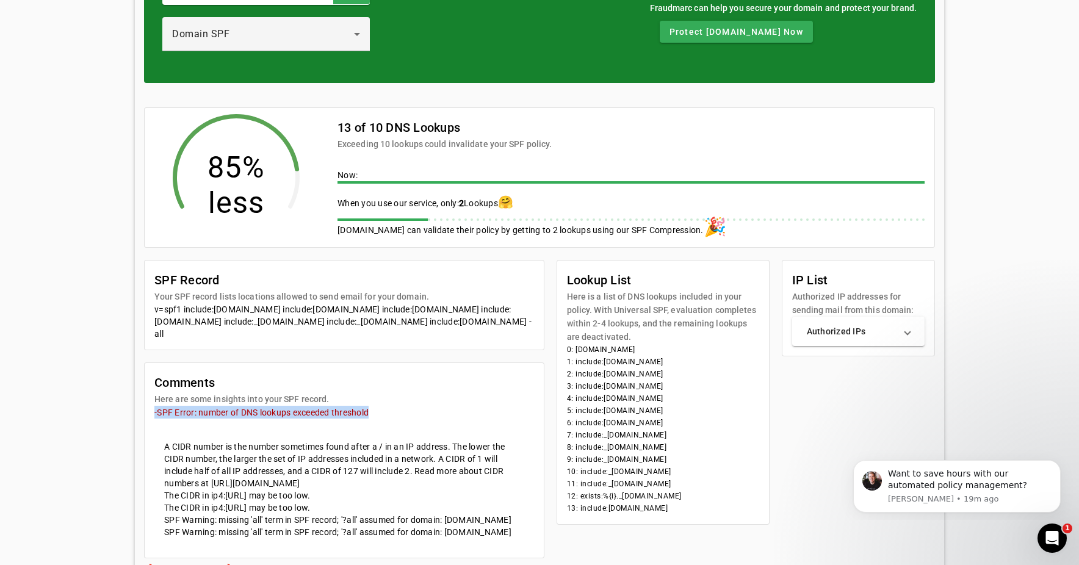 The image size is (1079, 565). I want to click on mat-card-title: IP List, so click(859, 280).